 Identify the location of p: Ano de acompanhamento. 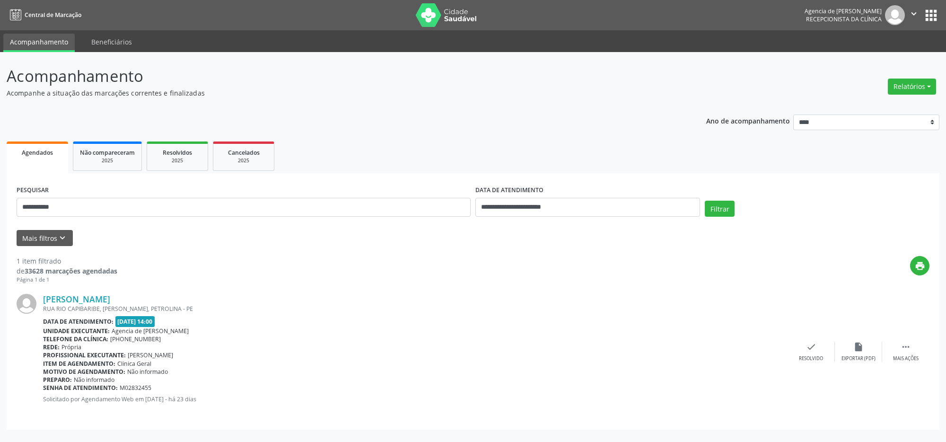
(748, 120).